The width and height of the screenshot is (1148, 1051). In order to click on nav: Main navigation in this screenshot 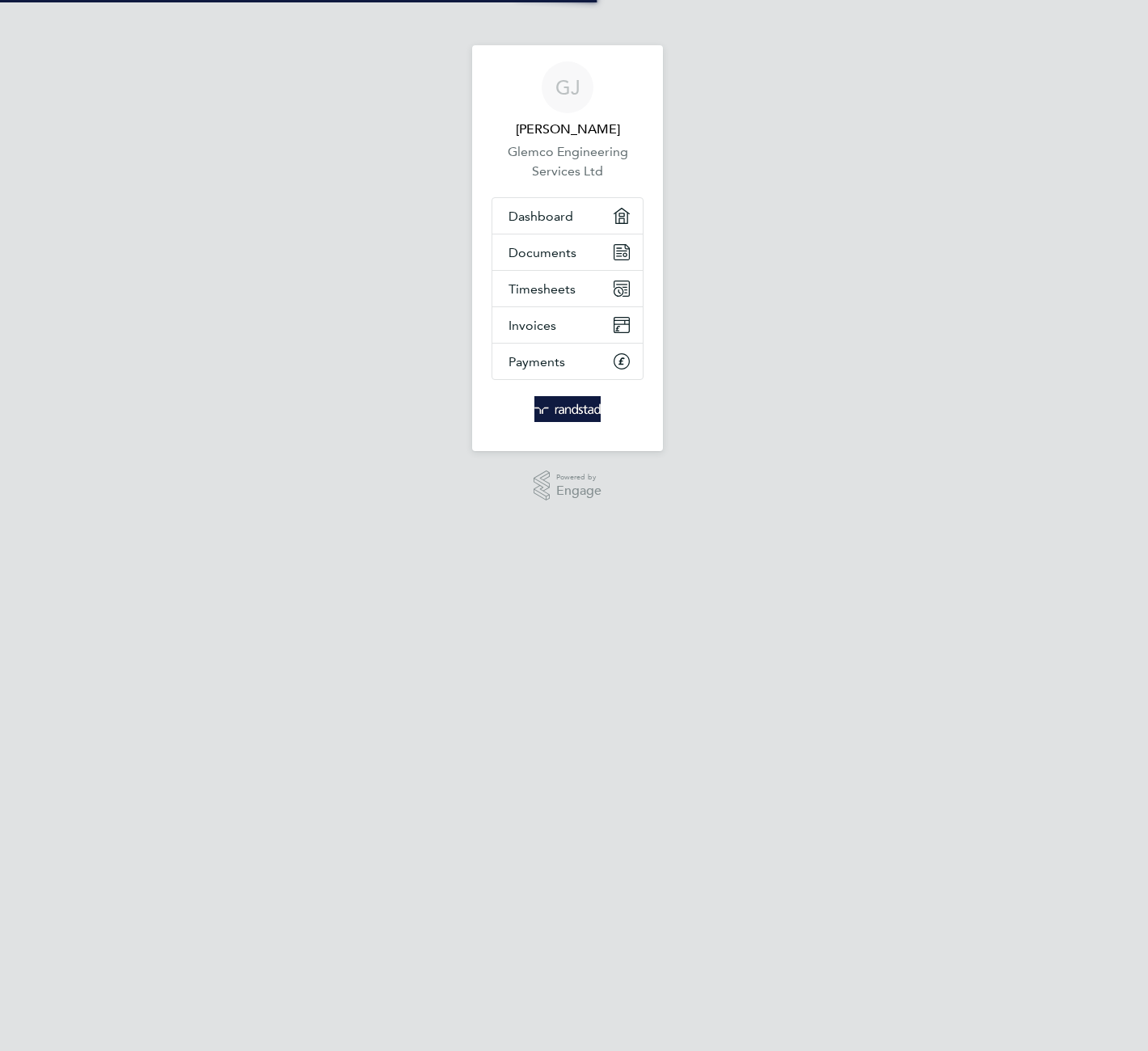, I will do `click(568, 248)`.